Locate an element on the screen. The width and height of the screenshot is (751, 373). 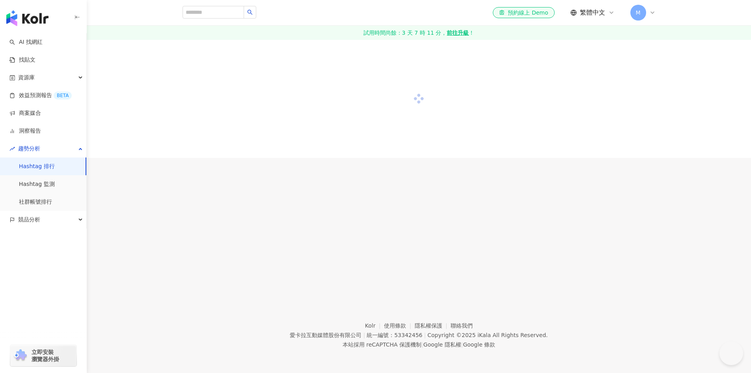
div: 愛卡拉互動媒體股份有限公司 is located at coordinates (326, 335).